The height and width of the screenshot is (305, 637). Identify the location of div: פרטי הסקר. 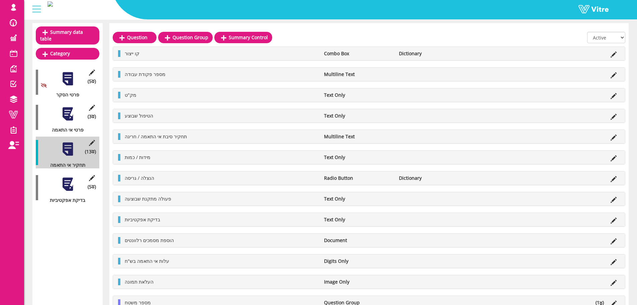
(65, 95).